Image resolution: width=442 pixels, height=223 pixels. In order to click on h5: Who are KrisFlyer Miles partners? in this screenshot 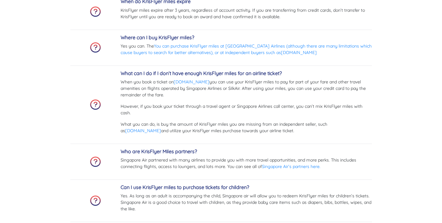, I will do `click(246, 151)`.